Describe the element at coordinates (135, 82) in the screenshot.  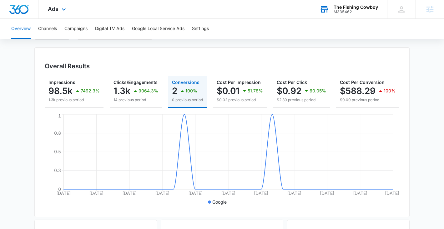
I see `span: Clicks/Engagements` at that location.